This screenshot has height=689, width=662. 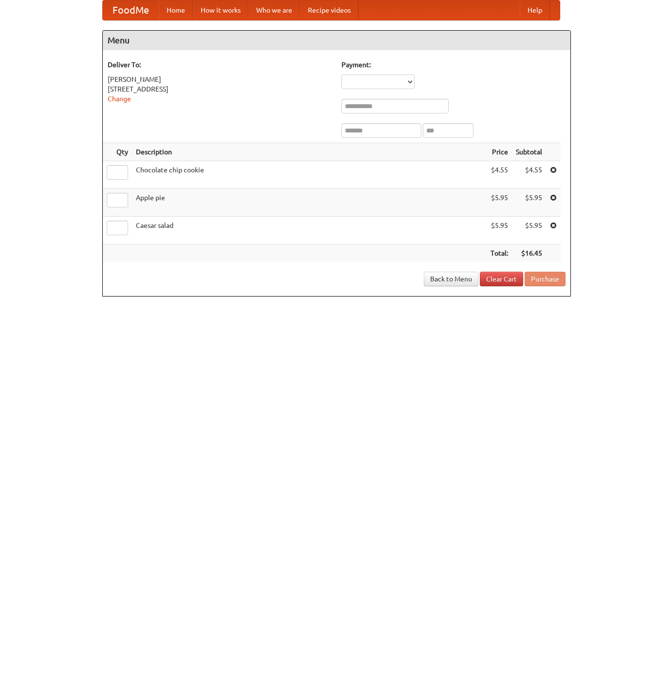 I want to click on th: $16.45, so click(x=529, y=253).